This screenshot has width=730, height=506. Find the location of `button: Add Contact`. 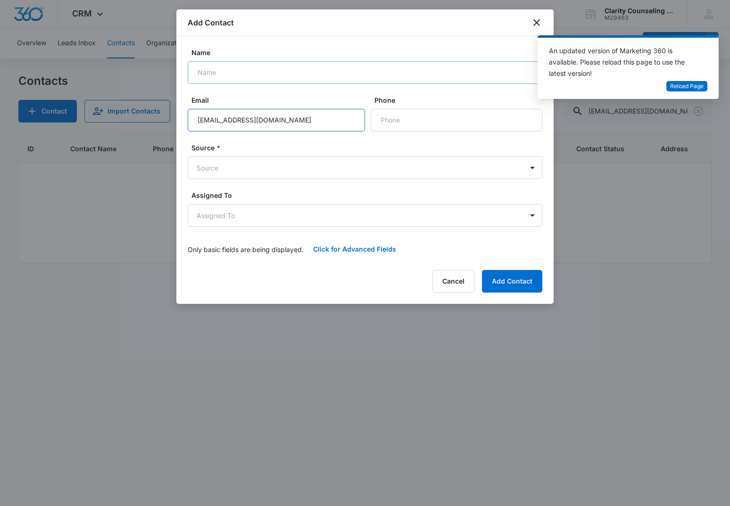

button: Add Contact is located at coordinates (512, 282).